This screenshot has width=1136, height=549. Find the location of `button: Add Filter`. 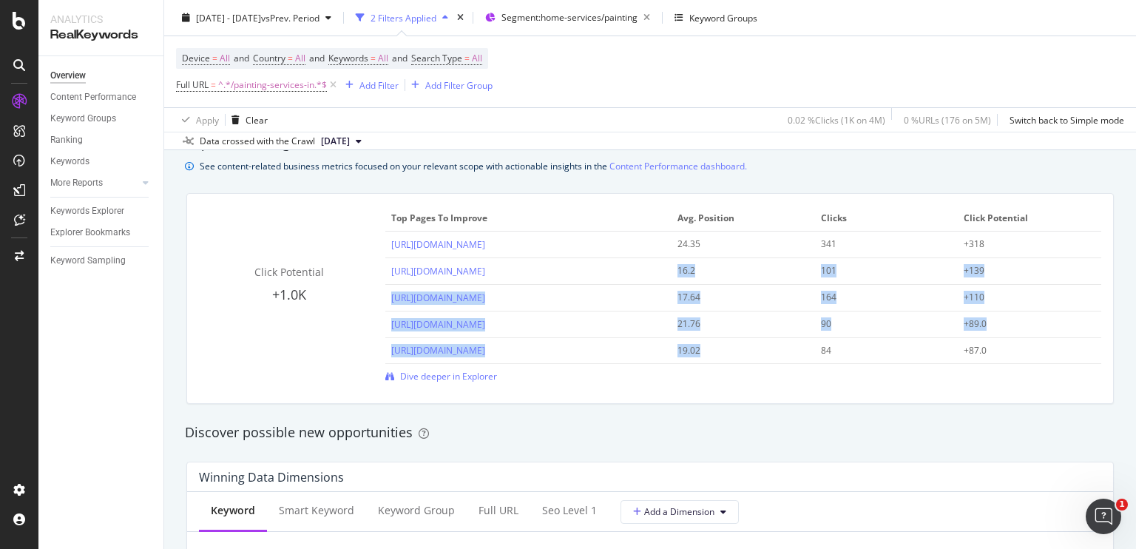

button: Add Filter is located at coordinates (369, 85).